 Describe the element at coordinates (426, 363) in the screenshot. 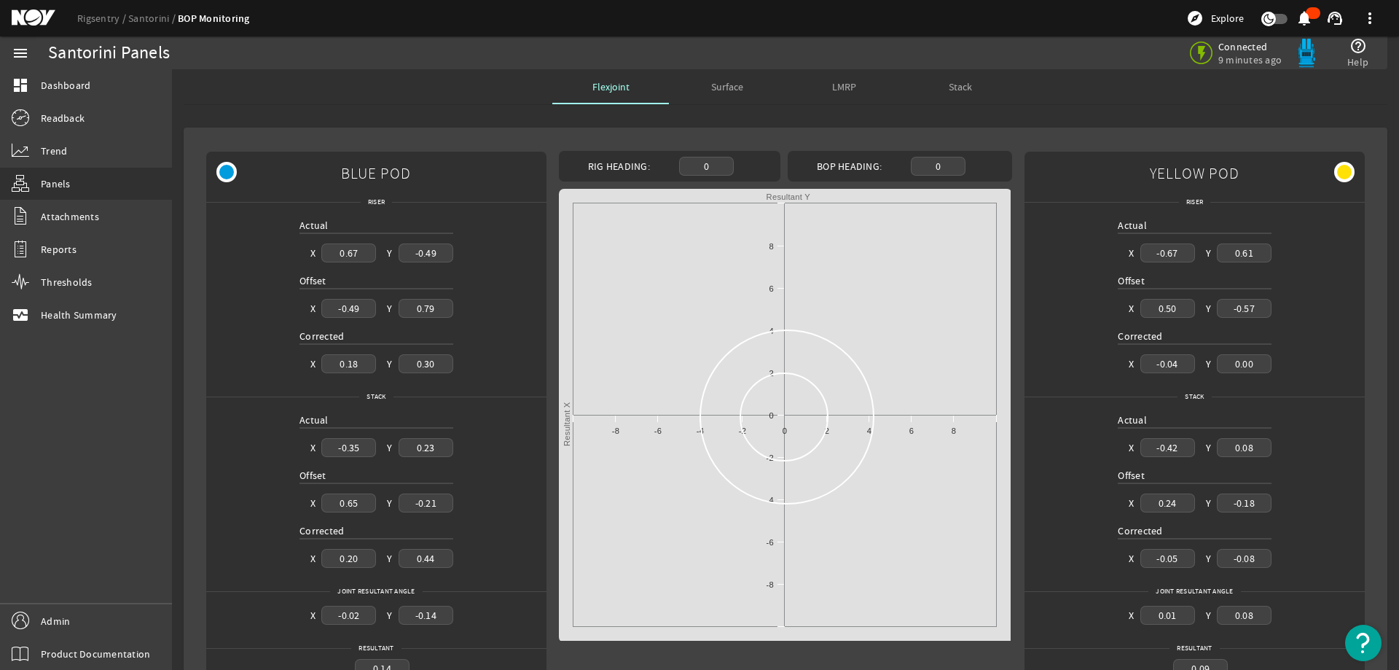

I see `div: 0.30` at that location.